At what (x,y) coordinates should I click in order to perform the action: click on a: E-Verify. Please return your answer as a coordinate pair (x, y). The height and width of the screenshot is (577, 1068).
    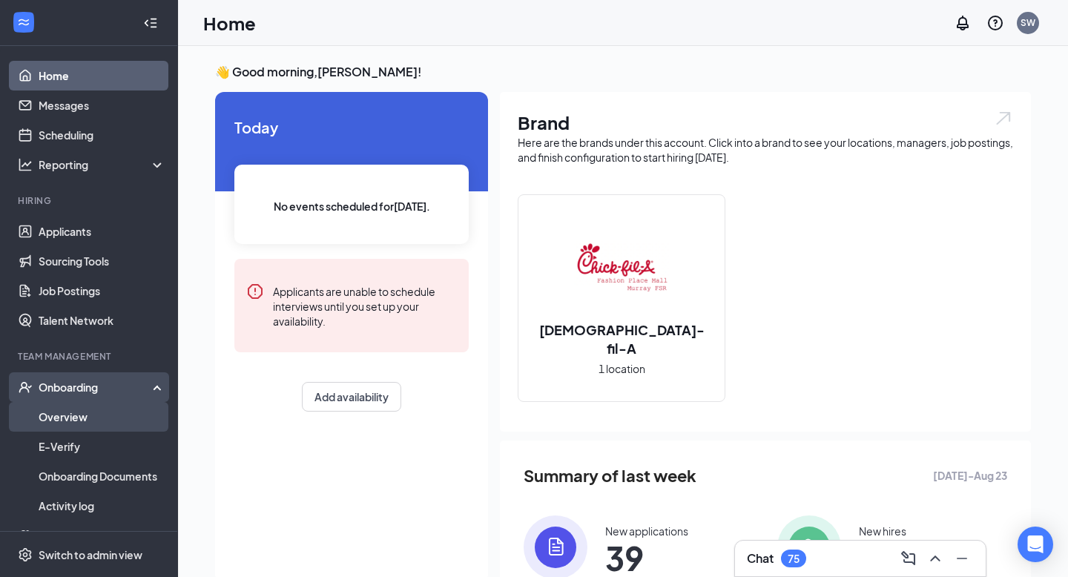
    Looking at the image, I should click on (102, 447).